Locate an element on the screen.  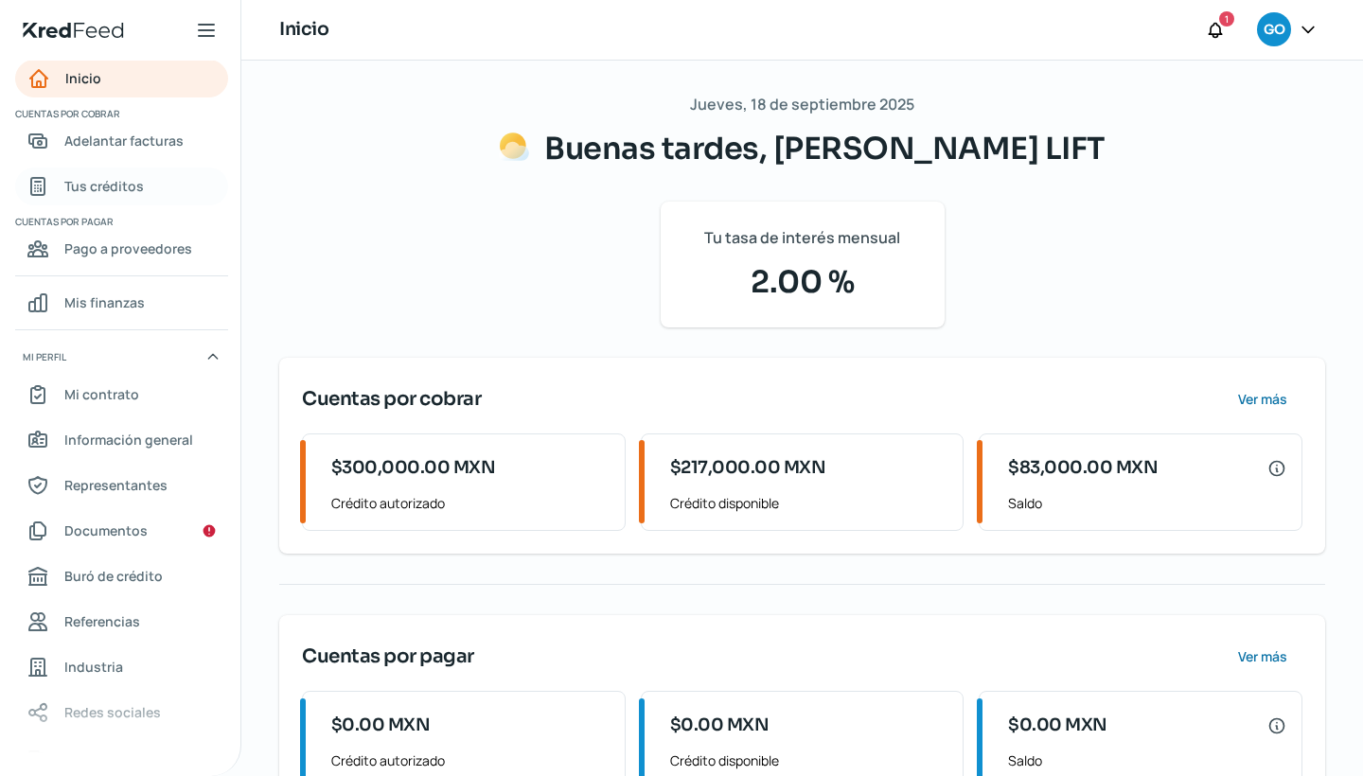
span: Adelantar facturas is located at coordinates (124, 140).